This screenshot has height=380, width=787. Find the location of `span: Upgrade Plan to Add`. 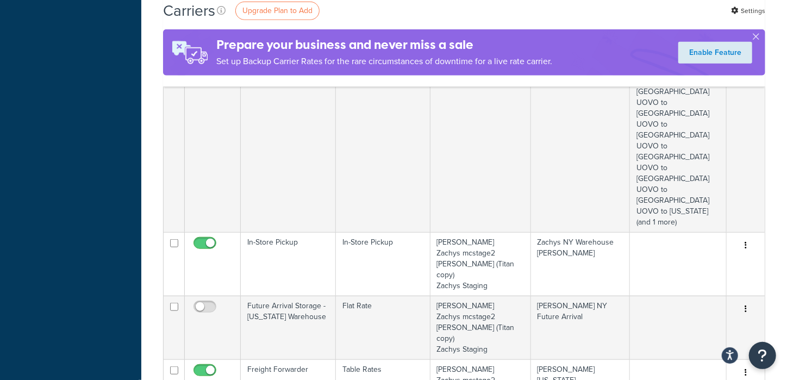

span: Upgrade Plan to Add is located at coordinates (277, 10).